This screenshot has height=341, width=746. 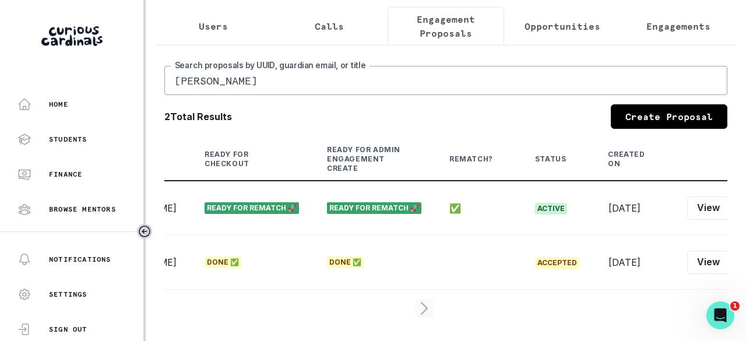 I want to click on div: Ready for Admin Engagement Create, so click(x=367, y=159).